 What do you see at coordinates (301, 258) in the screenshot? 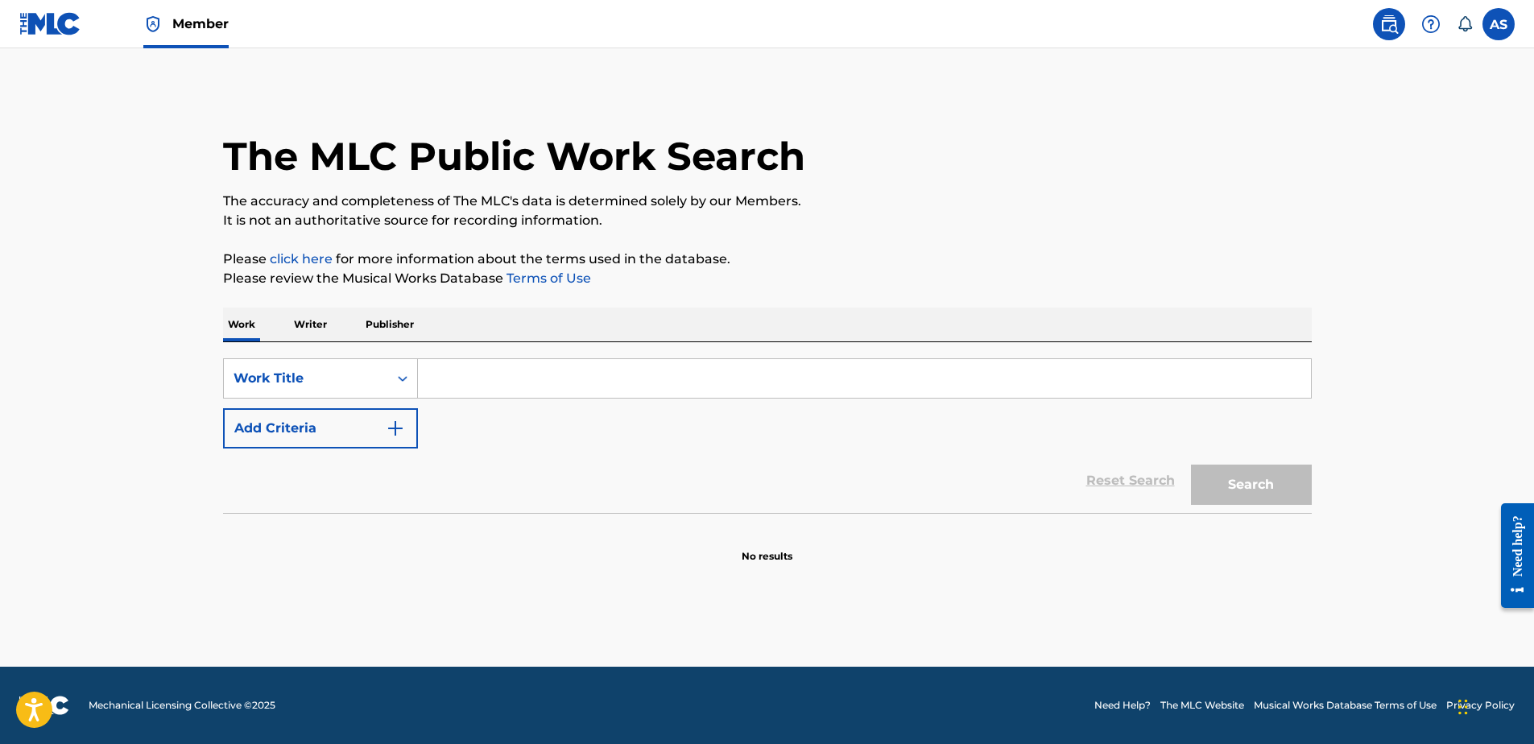
I see `a: click here` at bounding box center [301, 258].